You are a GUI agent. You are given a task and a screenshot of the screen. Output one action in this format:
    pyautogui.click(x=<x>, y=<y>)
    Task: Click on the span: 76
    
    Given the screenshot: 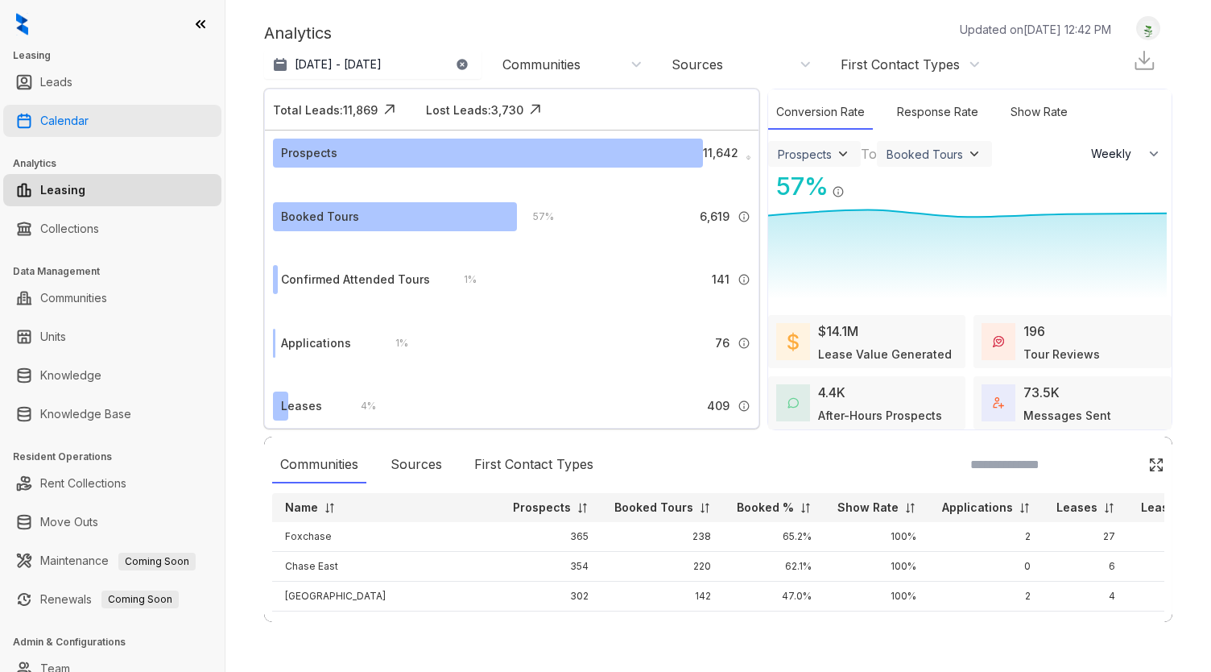 What is the action you would take?
    pyautogui.click(x=722, y=343)
    